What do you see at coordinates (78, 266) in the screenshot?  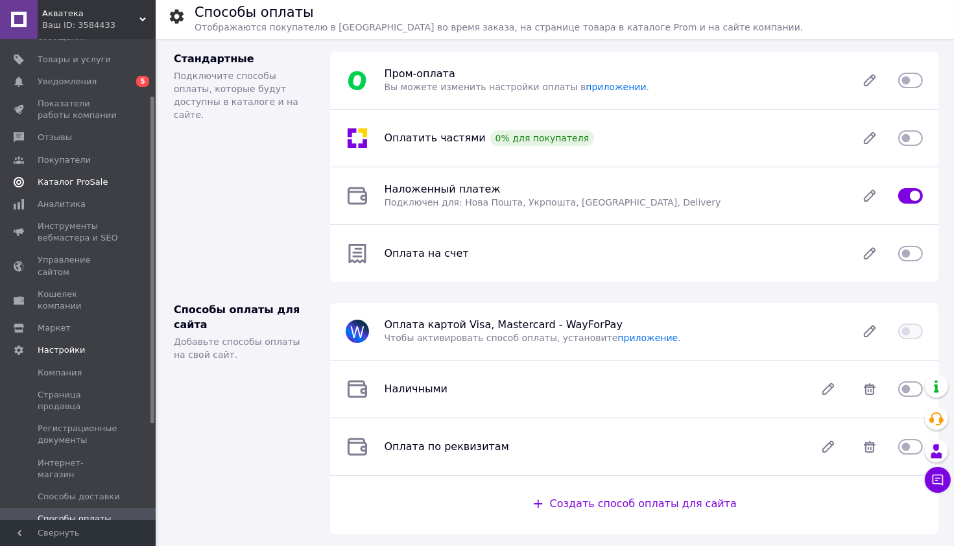 I see `span: Управление сайтом` at bounding box center [78, 266].